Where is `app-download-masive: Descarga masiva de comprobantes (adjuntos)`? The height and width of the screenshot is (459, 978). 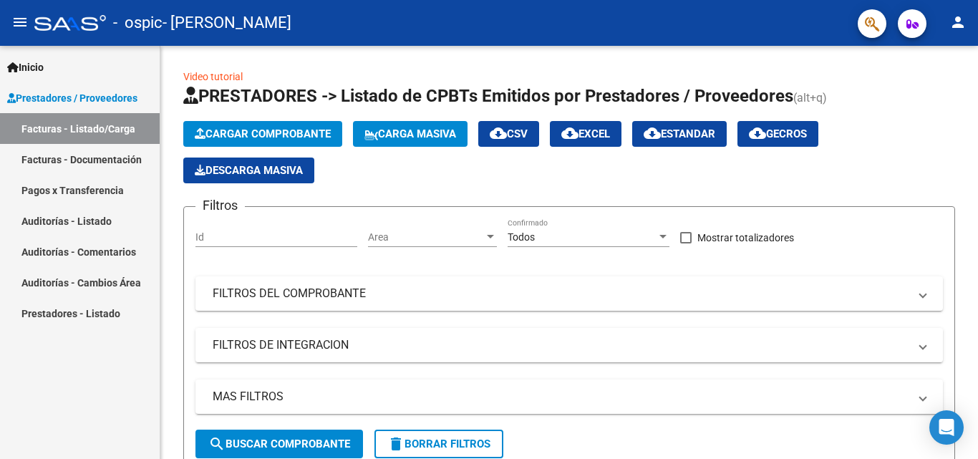 app-download-masive: Descarga masiva de comprobantes (adjuntos) is located at coordinates (248, 170).